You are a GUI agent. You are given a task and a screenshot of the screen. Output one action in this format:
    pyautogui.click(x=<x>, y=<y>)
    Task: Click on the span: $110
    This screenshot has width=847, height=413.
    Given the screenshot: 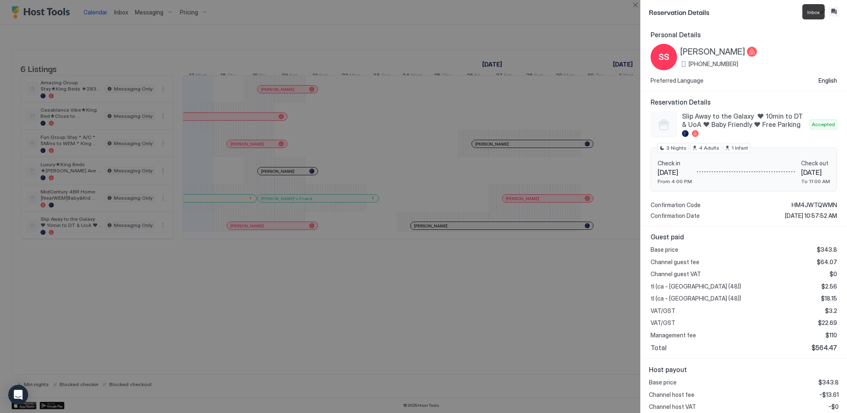 What is the action you would take?
    pyautogui.click(x=832, y=336)
    